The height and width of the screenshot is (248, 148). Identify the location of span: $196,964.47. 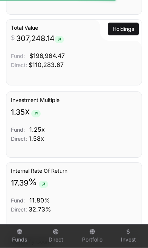
(47, 56).